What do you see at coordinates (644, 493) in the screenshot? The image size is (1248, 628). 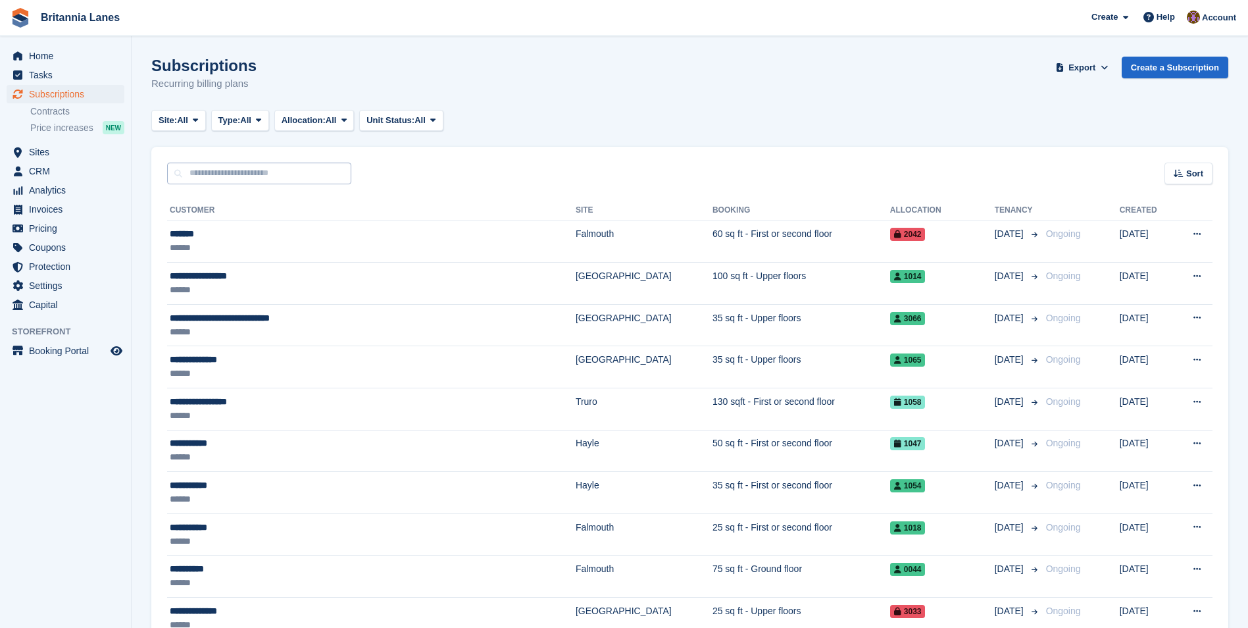 I see `td: Hayle` at bounding box center [644, 493].